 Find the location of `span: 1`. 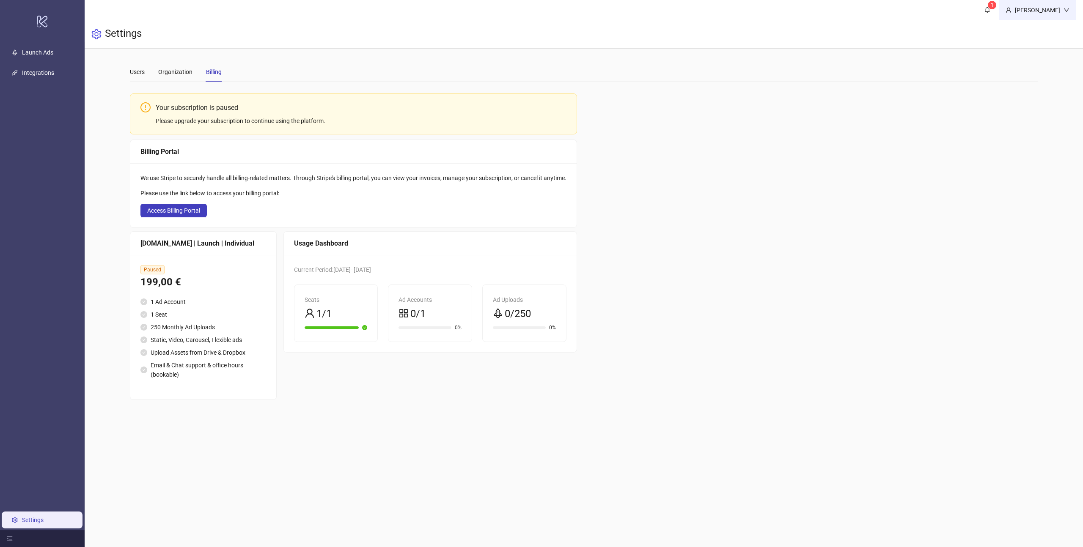

span: 1 is located at coordinates (992, 5).